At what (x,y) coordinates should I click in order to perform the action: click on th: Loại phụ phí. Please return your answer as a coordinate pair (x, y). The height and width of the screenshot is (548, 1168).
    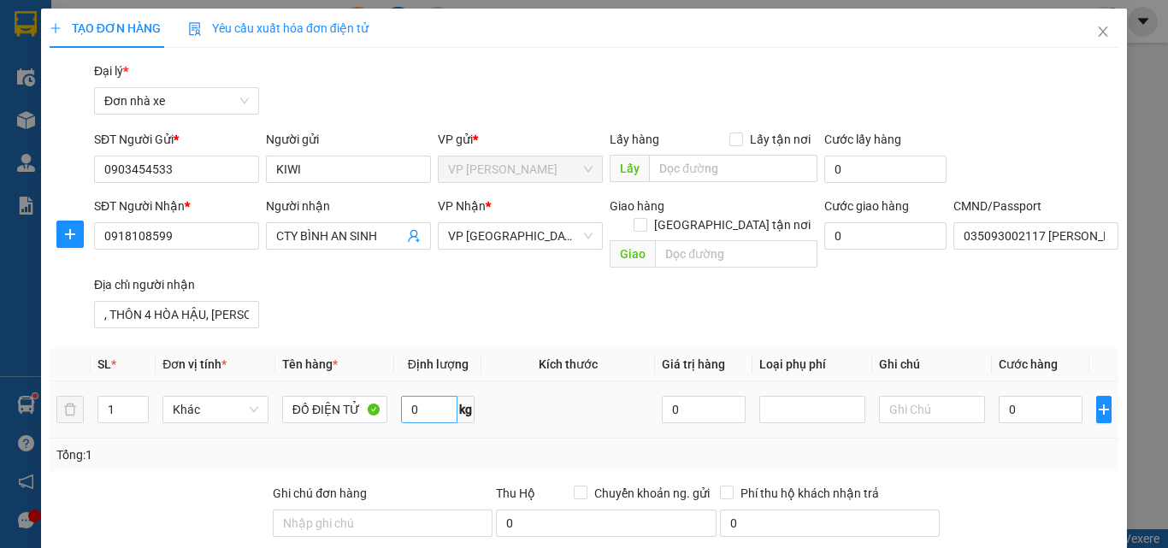
    Looking at the image, I should click on (812, 364).